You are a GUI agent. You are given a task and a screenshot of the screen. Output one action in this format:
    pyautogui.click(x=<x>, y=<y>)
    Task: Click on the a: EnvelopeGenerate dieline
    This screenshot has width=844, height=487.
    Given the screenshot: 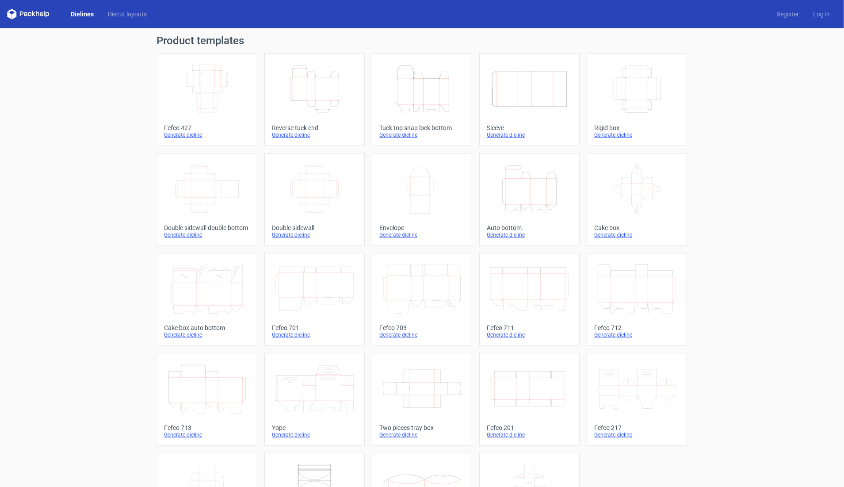 What is the action you would take?
    pyautogui.click(x=422, y=199)
    